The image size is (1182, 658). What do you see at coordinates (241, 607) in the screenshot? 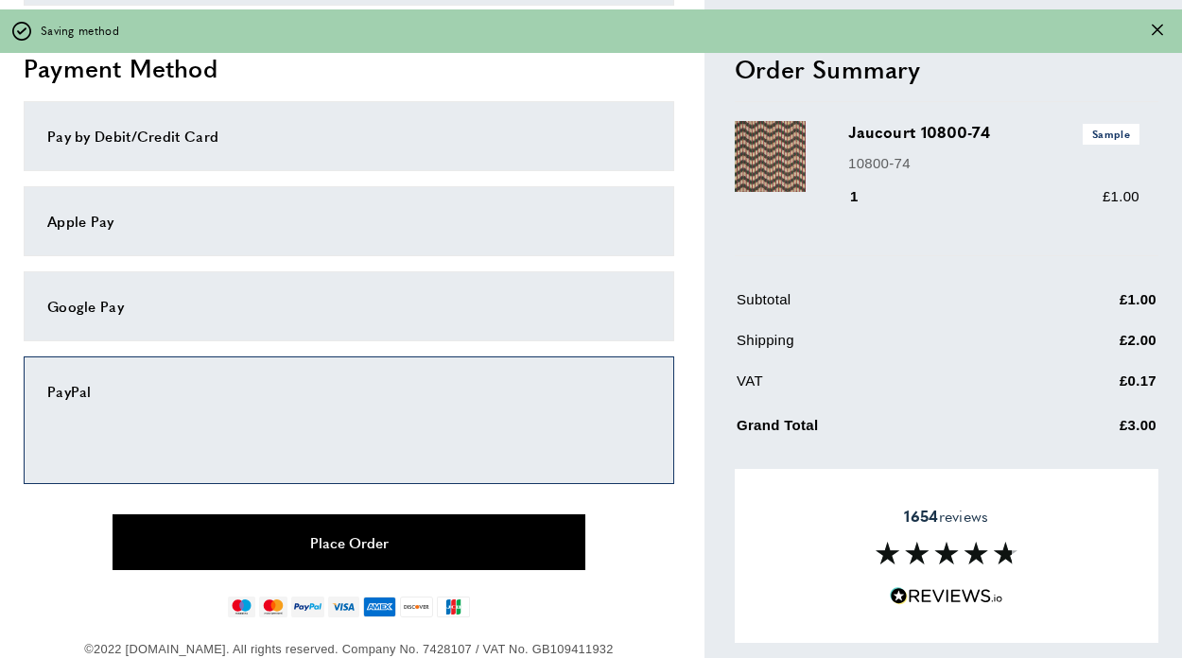
I see `img: maestro` at bounding box center [241, 607].